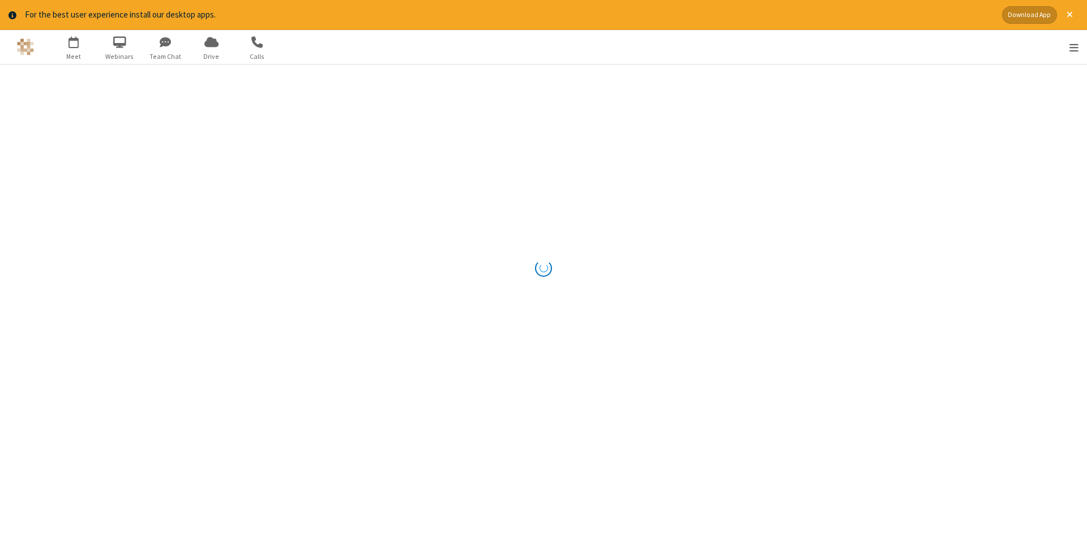  I want to click on span: Calls, so click(257, 57).